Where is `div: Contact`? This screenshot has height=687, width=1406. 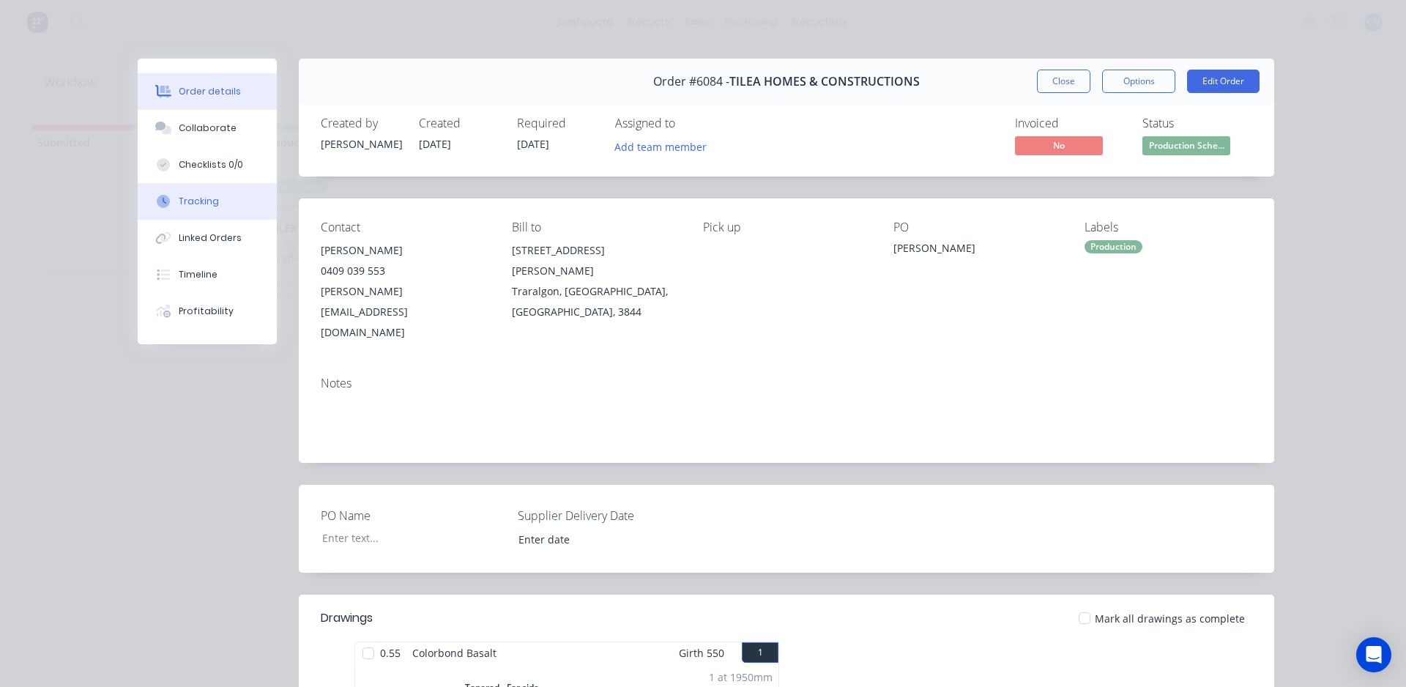
div: Contact is located at coordinates (404, 227).